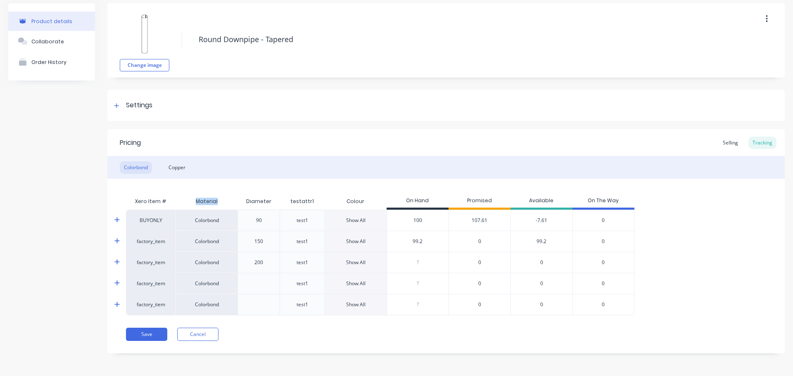  What do you see at coordinates (542, 202) in the screenshot?
I see `div: Available` at bounding box center [542, 202].